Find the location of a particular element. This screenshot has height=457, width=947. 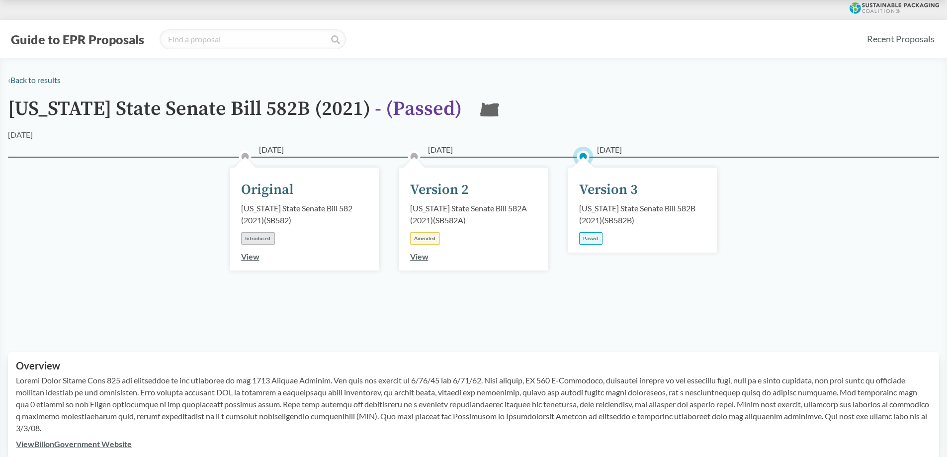

div: Passed is located at coordinates (591, 238).